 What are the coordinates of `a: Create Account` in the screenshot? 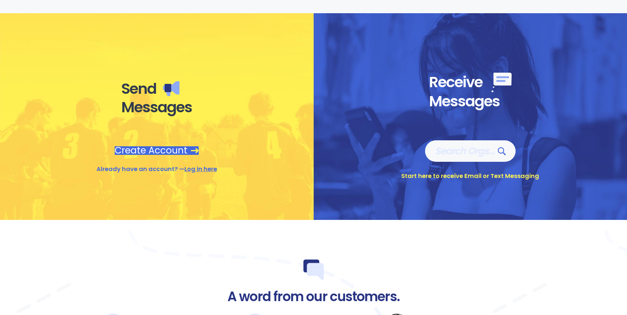 It's located at (157, 151).